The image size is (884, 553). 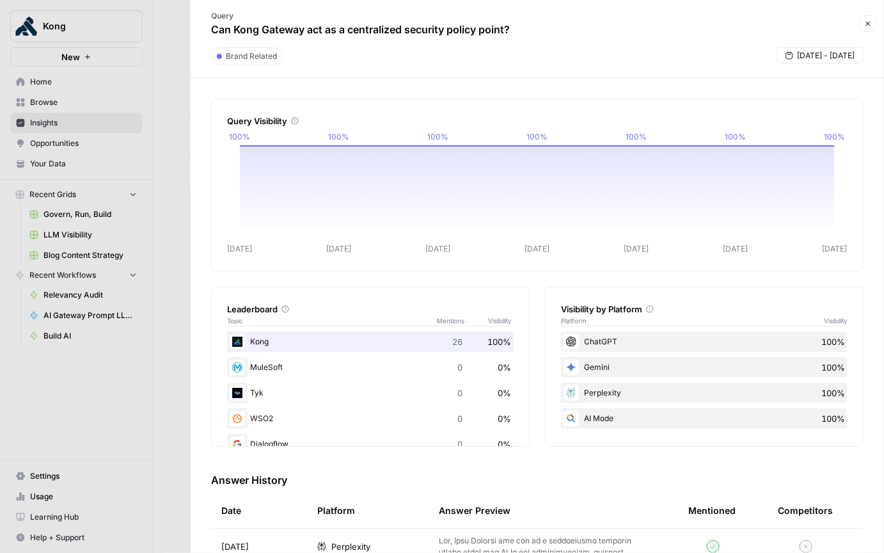 I want to click on div: Tyk, so click(x=370, y=393).